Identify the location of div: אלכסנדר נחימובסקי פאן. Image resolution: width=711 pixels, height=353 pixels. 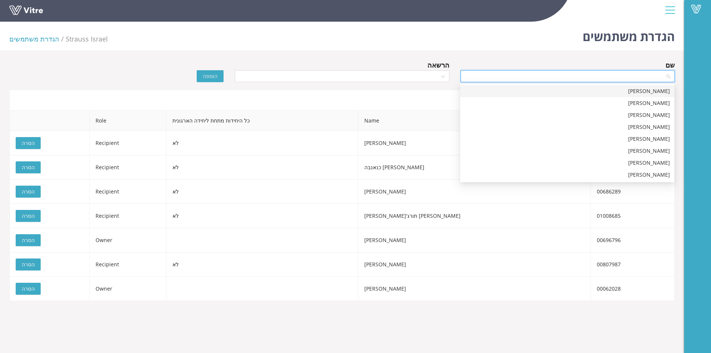
(568, 175).